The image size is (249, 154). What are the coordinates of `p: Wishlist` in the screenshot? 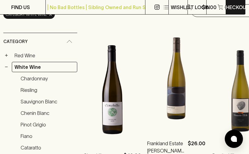 It's located at (182, 7).